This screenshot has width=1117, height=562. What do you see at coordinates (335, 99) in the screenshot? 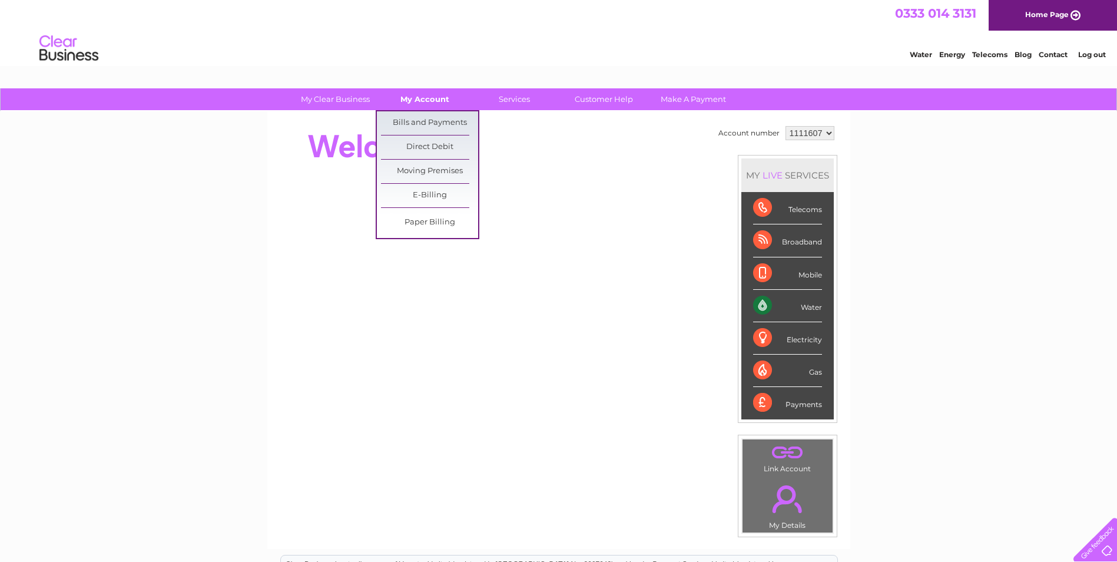
I see `a: My Clear Business` at bounding box center [335, 99].